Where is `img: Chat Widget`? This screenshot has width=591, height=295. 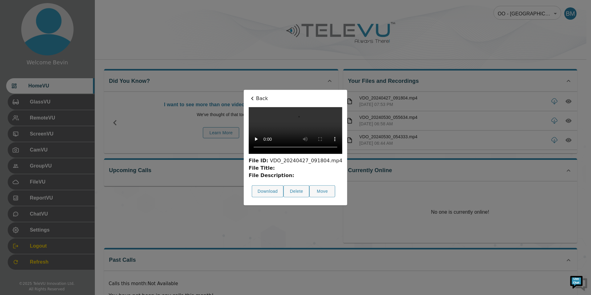 img: Chat Widget is located at coordinates (579, 282).